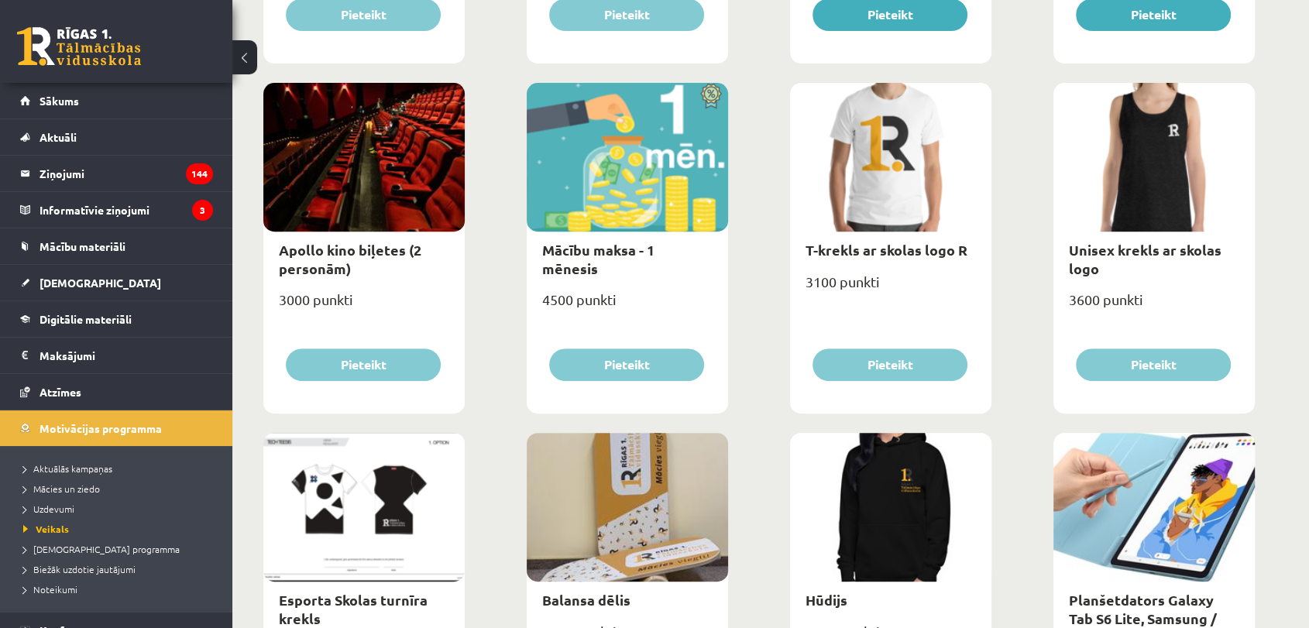  I want to click on span: Motivācijas programma, so click(101, 428).